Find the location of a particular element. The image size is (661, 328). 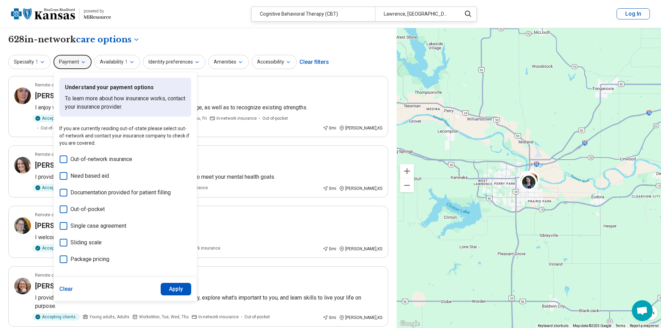

a: Report a map error is located at coordinates (645, 326).